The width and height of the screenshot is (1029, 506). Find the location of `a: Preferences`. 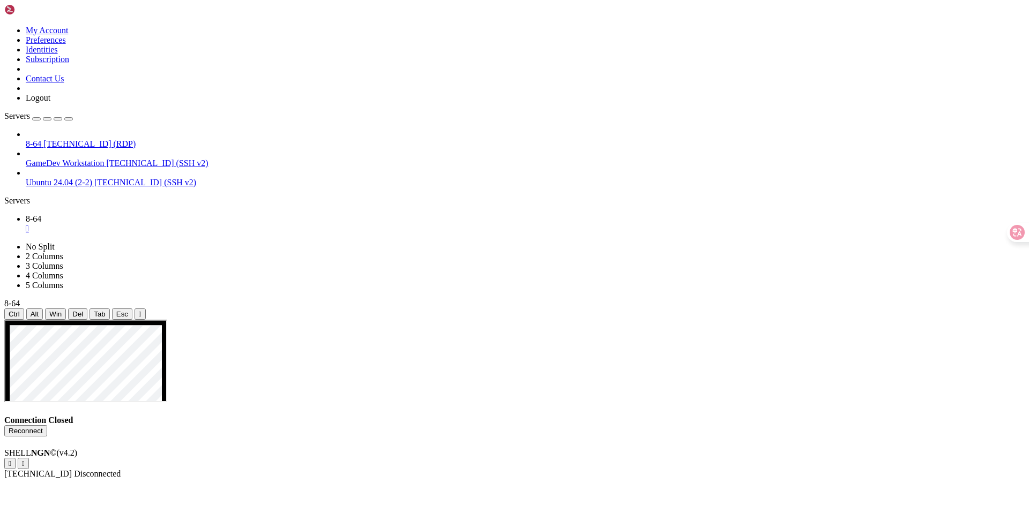

a: Preferences is located at coordinates (46, 40).